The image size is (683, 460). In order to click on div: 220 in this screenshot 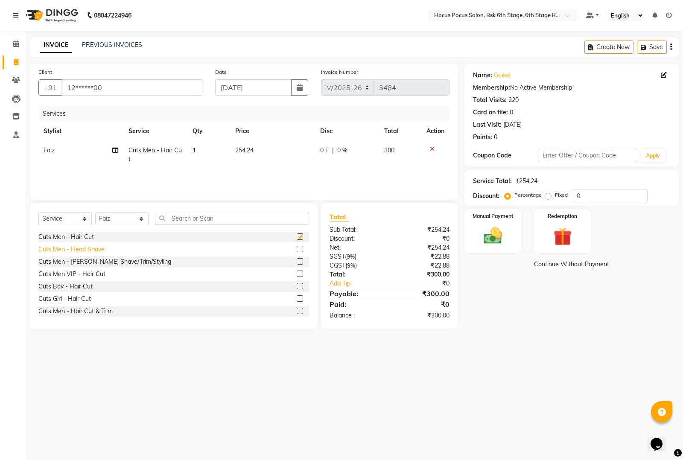, I will do `click(514, 100)`.